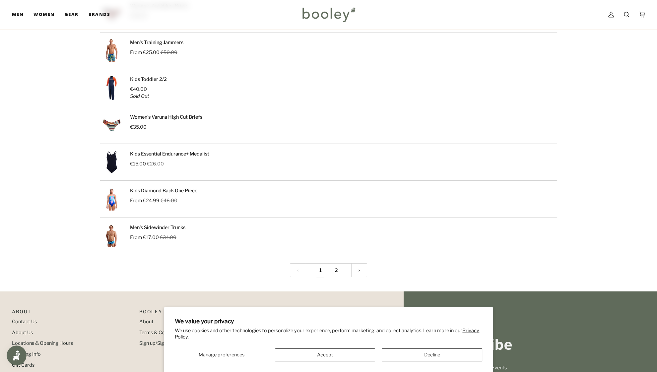  What do you see at coordinates (146, 322) in the screenshot?
I see `a: About` at bounding box center [146, 322].